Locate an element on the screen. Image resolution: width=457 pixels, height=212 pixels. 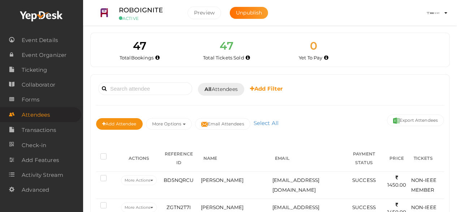
b: Add Filter is located at coordinates (266, 88).